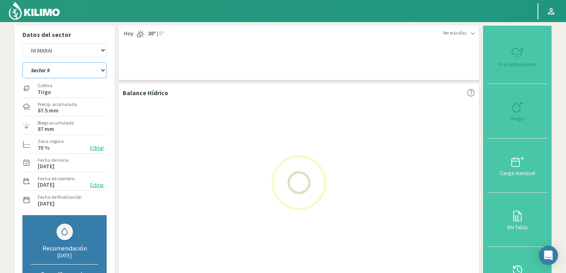  Describe the element at coordinates (65, 34) in the screenshot. I see `p: Datos del sector` at that location.